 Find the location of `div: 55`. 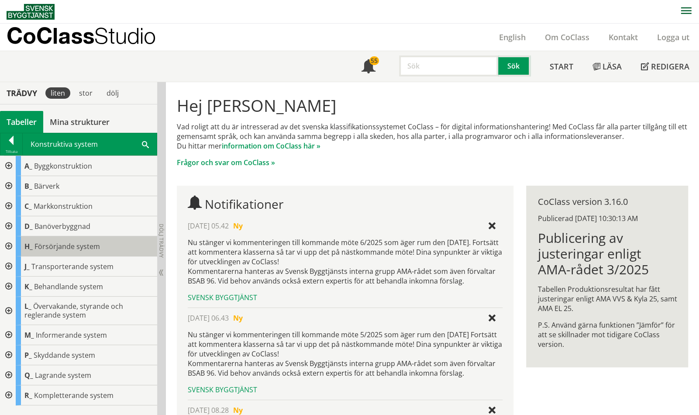

div: 55 is located at coordinates (374, 61).